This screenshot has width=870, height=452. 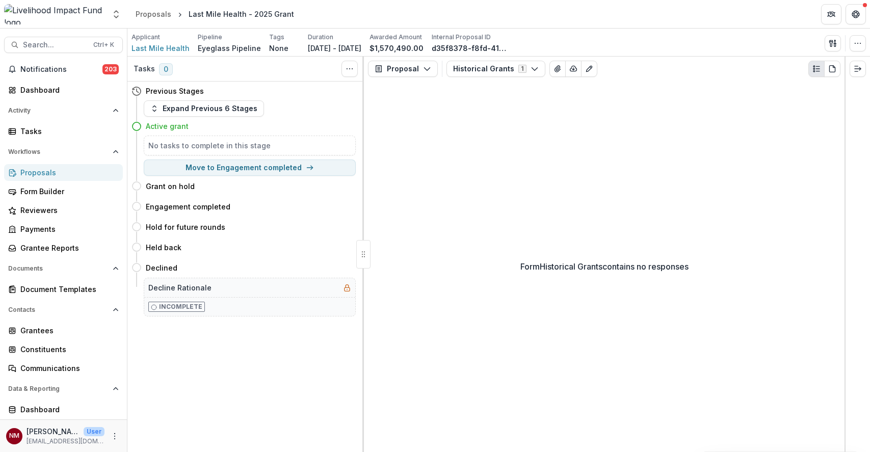 What do you see at coordinates (63, 330) in the screenshot?
I see `a: Grantees` at bounding box center [63, 330].